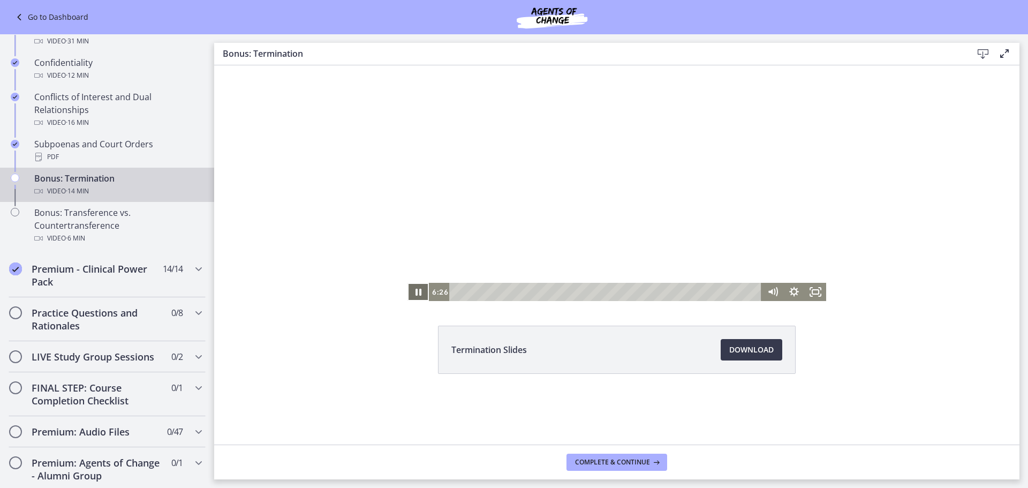 Image resolution: width=1028 pixels, height=488 pixels. I want to click on span: Complete & continue, so click(613, 462).